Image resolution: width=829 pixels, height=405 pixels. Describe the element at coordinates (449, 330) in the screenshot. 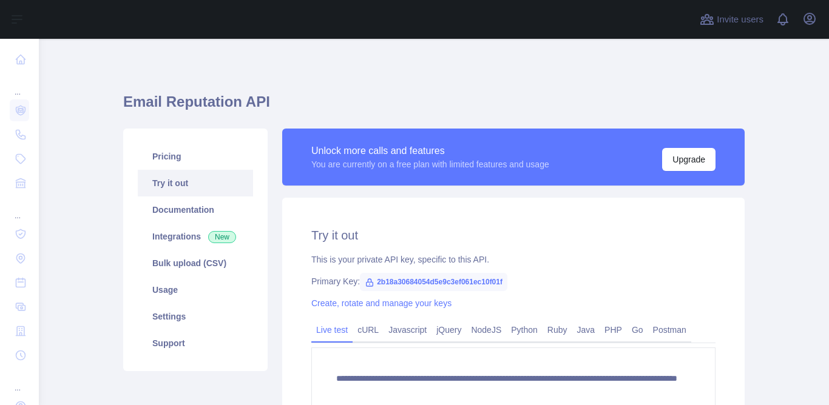

I see `a: jQuery` at that location.